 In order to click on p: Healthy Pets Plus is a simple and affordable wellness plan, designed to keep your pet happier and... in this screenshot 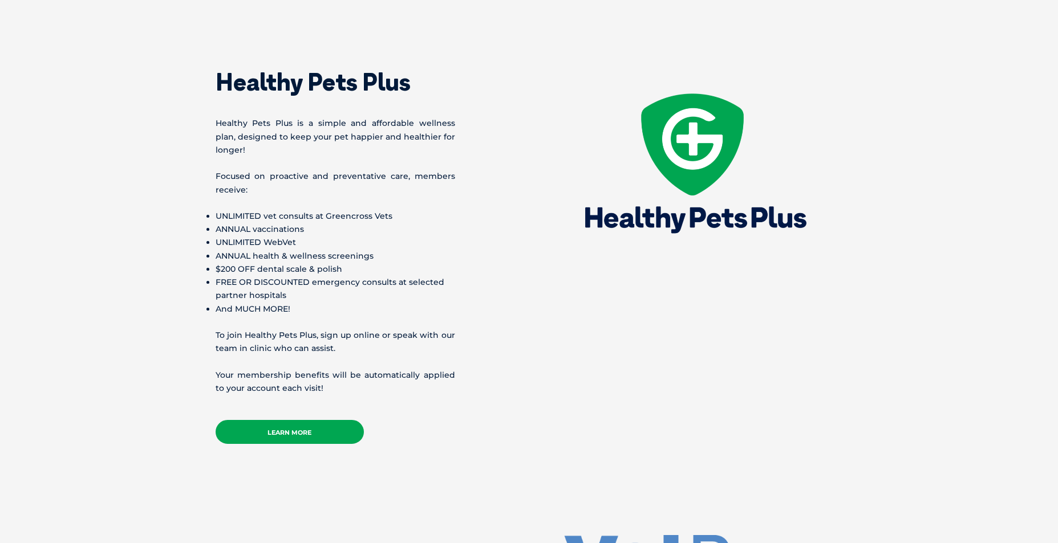, I will do `click(335, 137)`.